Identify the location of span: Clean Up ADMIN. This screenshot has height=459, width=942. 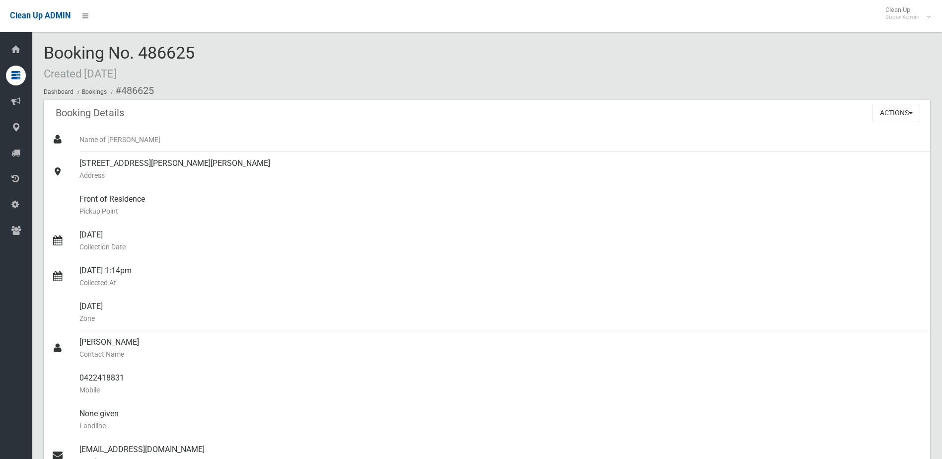
(40, 15).